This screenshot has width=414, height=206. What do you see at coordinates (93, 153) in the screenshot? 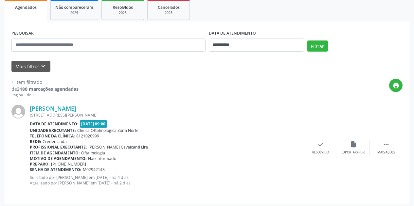
I see `span: Oftalmologia` at bounding box center [93, 153].